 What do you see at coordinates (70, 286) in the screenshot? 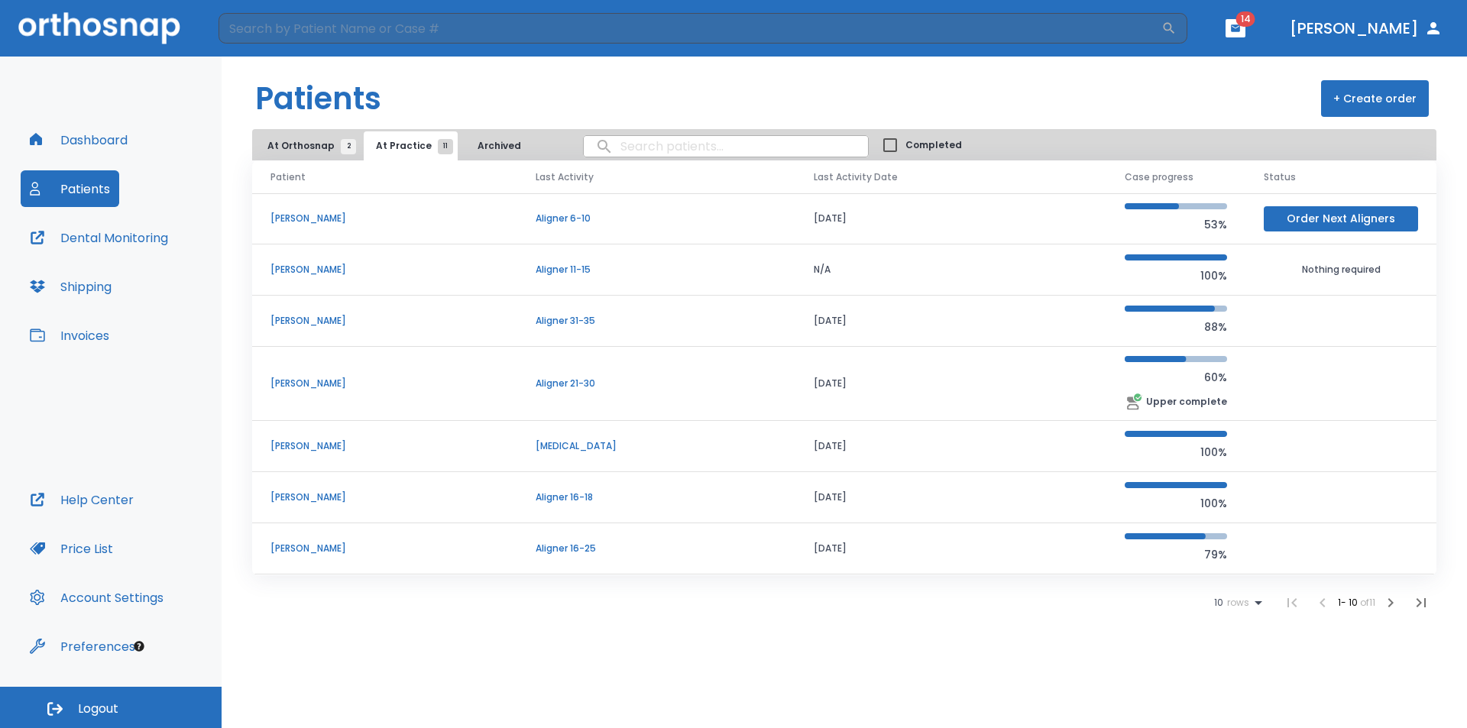
I see `button: Shipping` at bounding box center [70, 286].